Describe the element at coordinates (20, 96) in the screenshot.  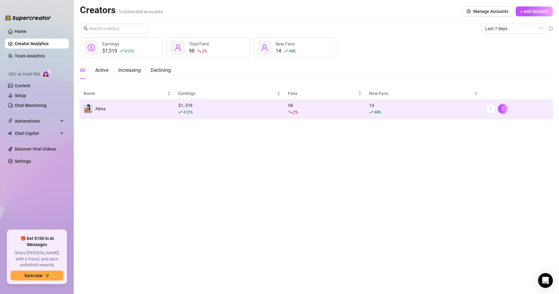
I see `a: Setup` at that location.